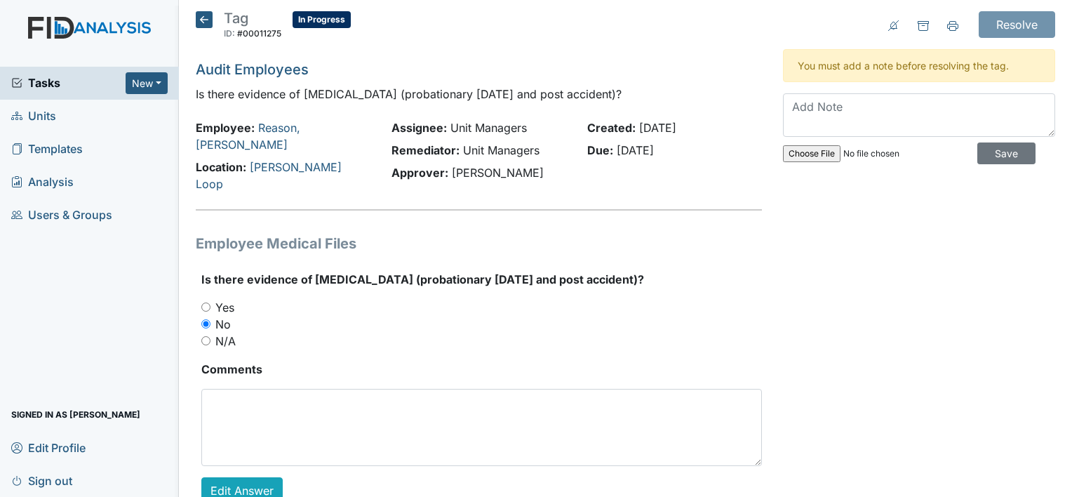 This screenshot has height=497, width=1072. I want to click on span: ID:, so click(229, 33).